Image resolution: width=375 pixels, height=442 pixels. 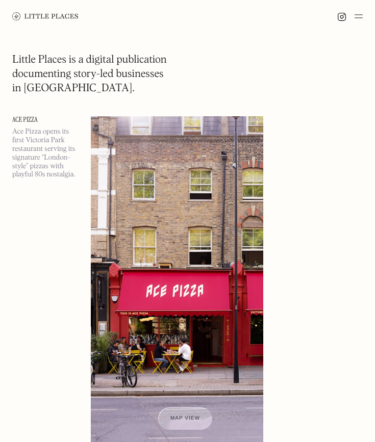 What do you see at coordinates (185, 419) in the screenshot?
I see `a: Map view` at bounding box center [185, 419].